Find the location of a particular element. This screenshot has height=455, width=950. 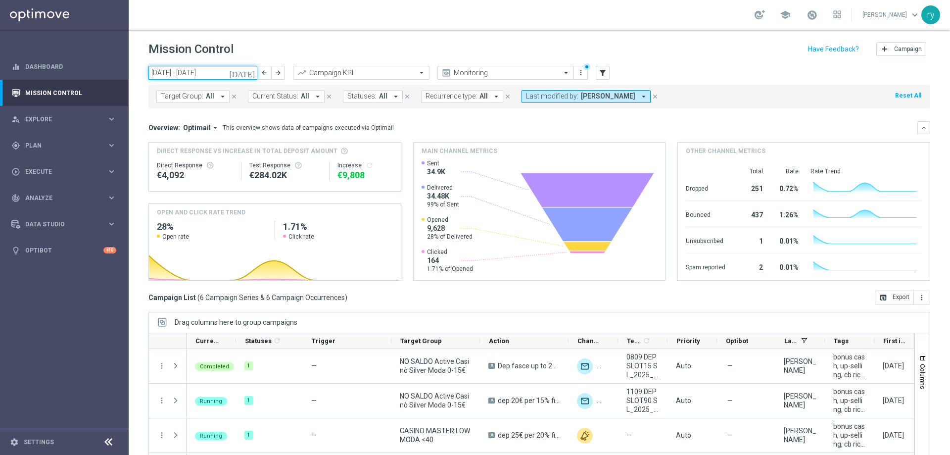

i: person_search is located at coordinates (16, 119).